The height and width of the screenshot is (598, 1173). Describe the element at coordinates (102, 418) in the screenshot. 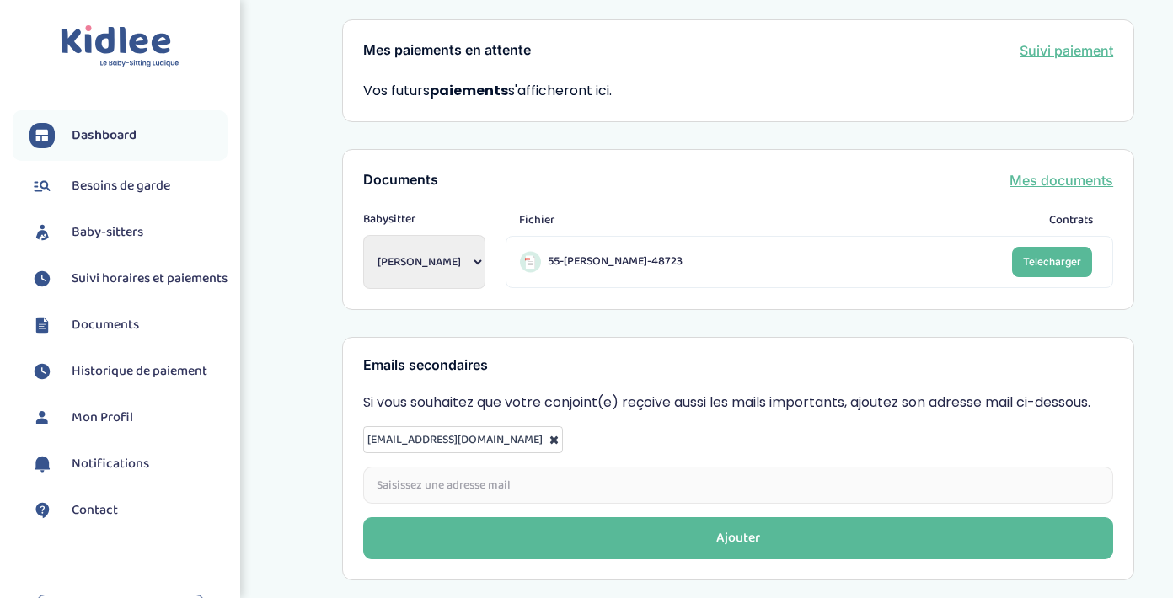

I see `span: Mon Profil` at that location.